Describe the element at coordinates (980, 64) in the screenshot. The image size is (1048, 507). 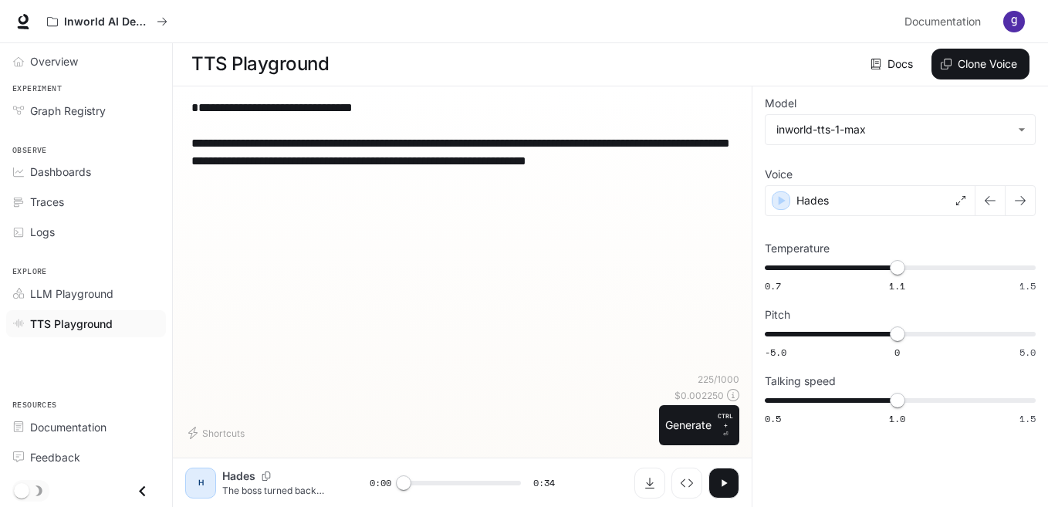
I see `button: Clone Voice` at that location.